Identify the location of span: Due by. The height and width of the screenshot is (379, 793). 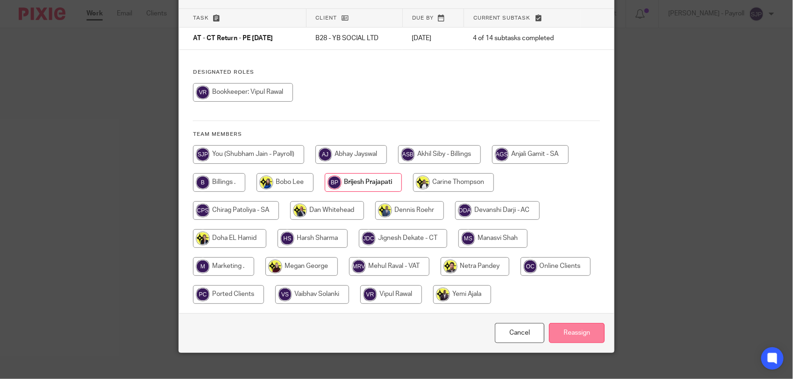
(423, 18).